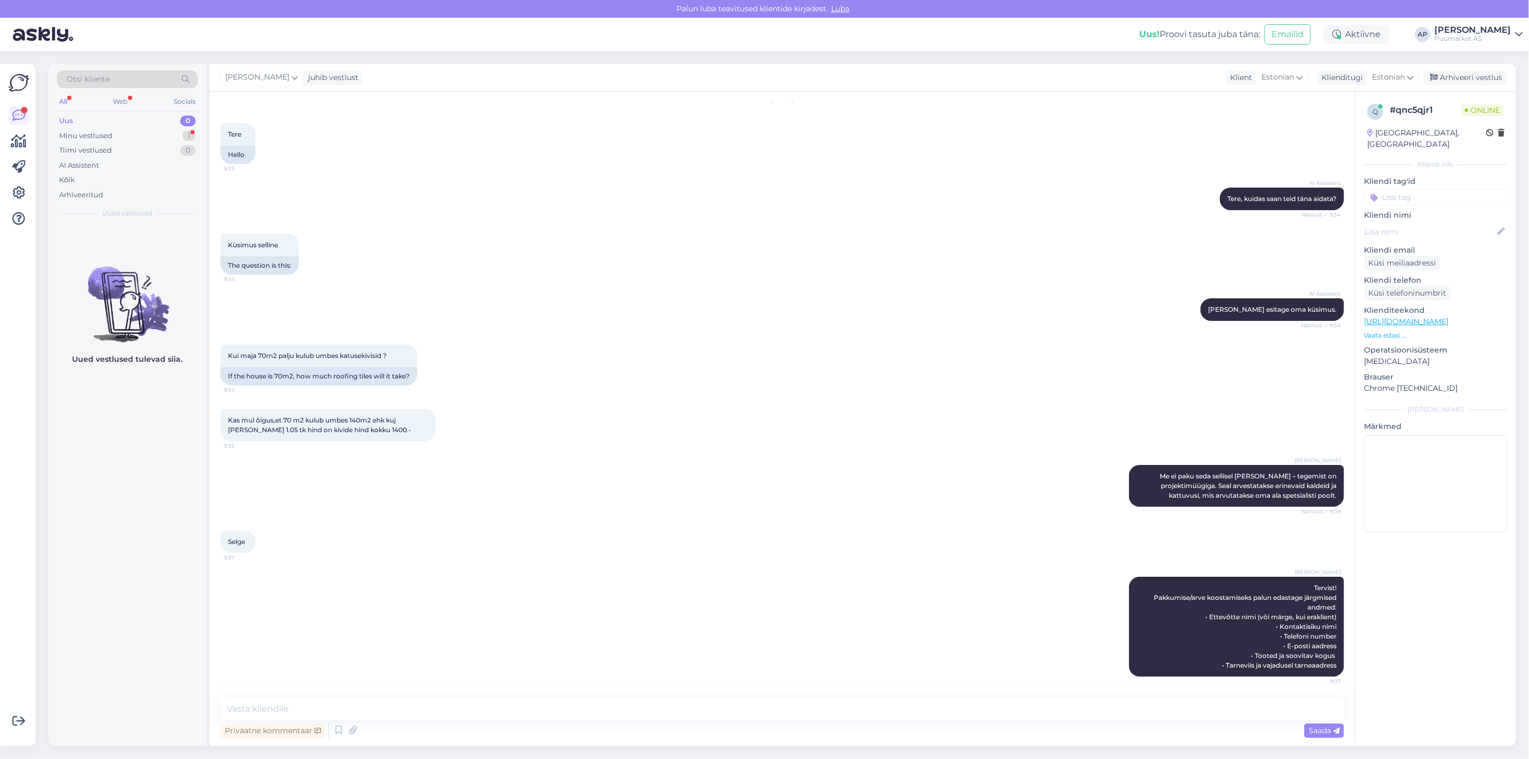 This screenshot has height=759, width=1529. Describe the element at coordinates (1426, 110) in the screenshot. I see `div: # qnc5qjr1` at that location.